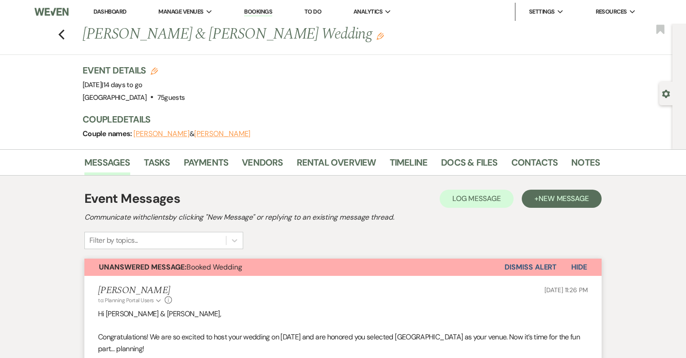  Describe the element at coordinates (294, 267) in the screenshot. I see `button: Unanswered Message:Booked Wedding` at that location.